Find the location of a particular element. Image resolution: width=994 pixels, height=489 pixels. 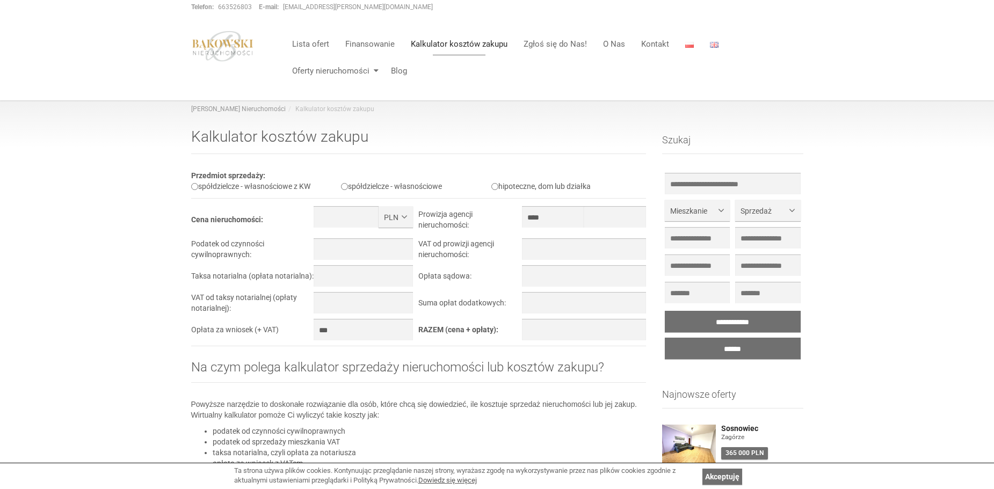

td: Opłata sądowa: is located at coordinates (470, 279).